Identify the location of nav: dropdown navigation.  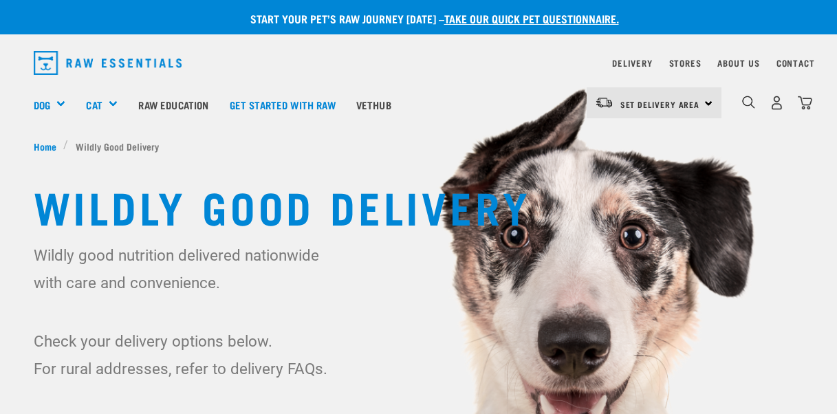
(419, 63).